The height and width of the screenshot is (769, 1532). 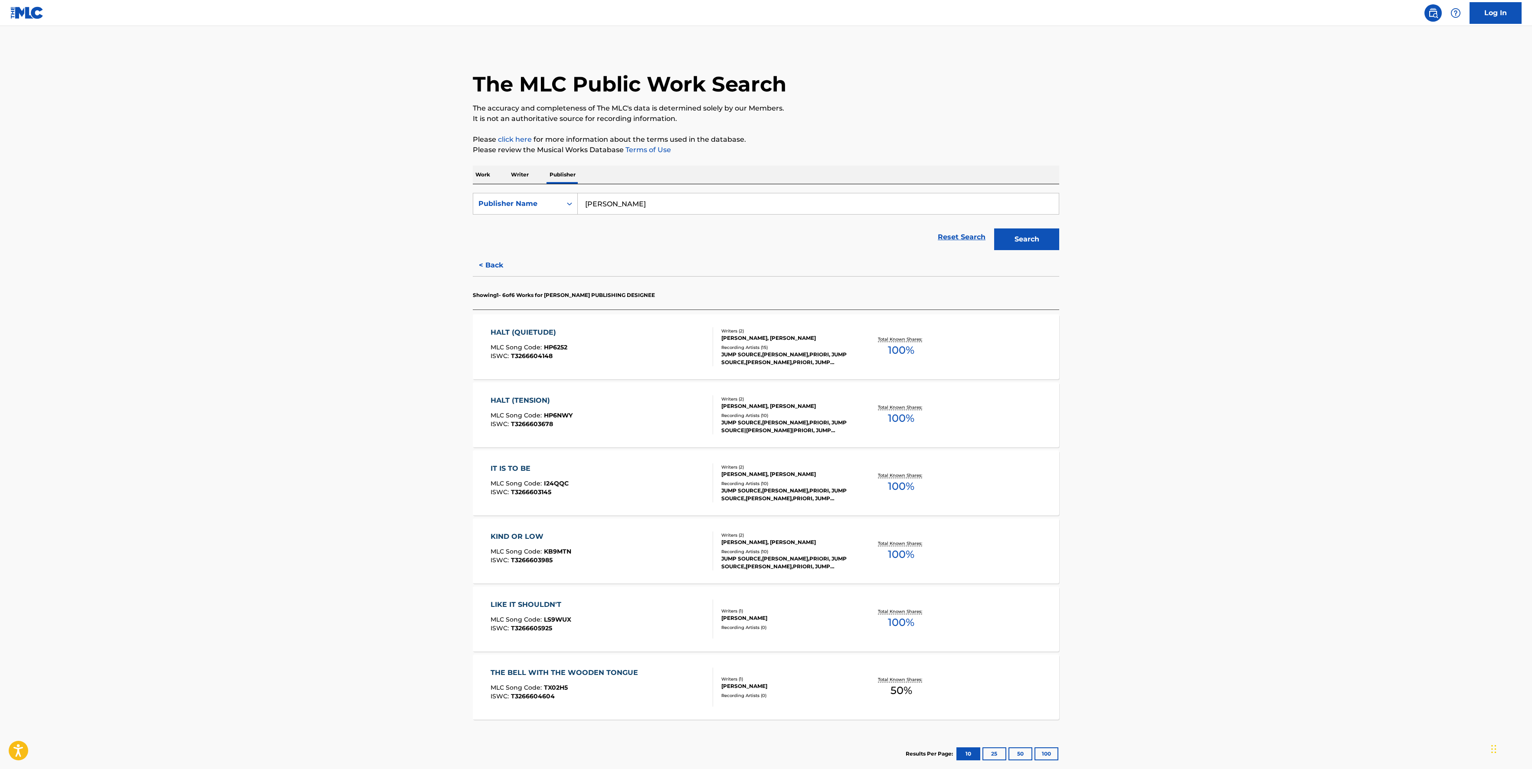 I want to click on div: HALT (QUIETUDE), so click(x=529, y=333).